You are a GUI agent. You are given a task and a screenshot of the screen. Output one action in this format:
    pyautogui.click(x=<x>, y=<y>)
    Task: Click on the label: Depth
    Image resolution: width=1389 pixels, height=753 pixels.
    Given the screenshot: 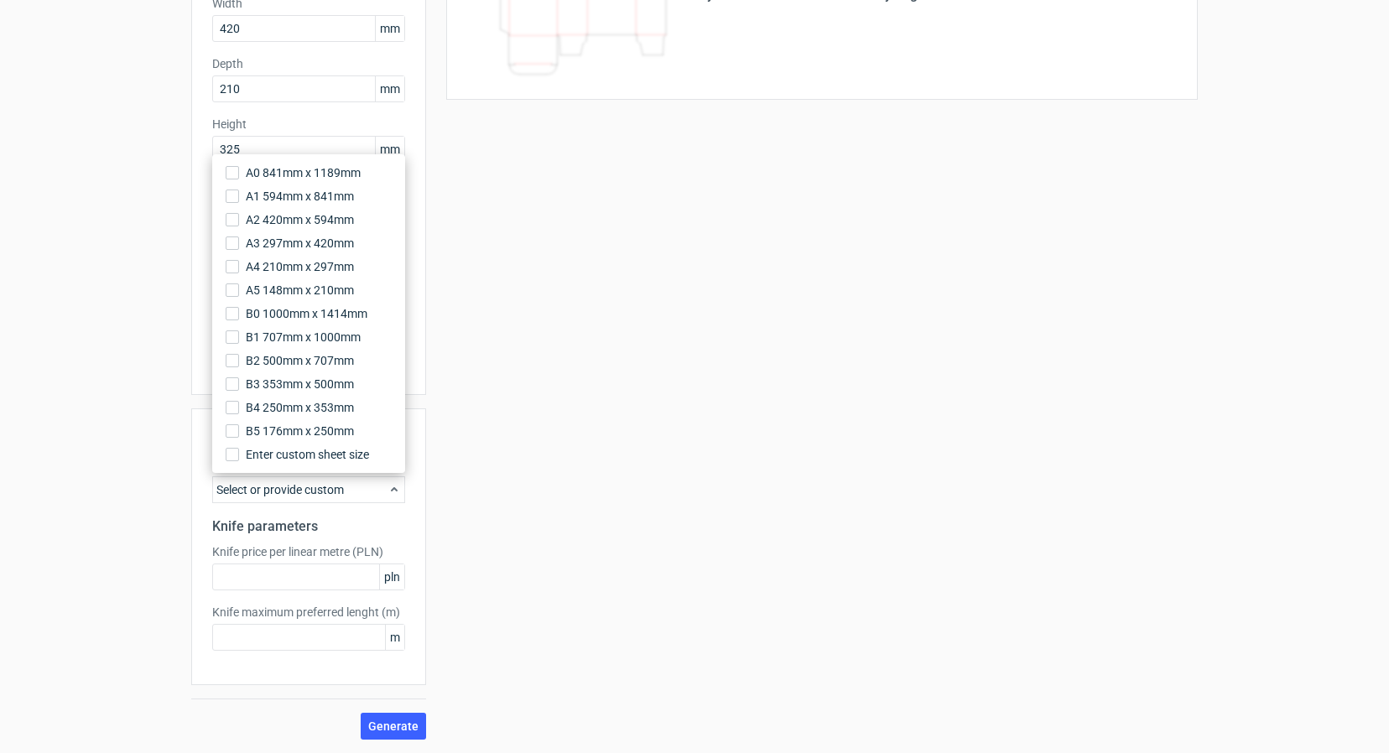 What is the action you would take?
    pyautogui.click(x=309, y=64)
    